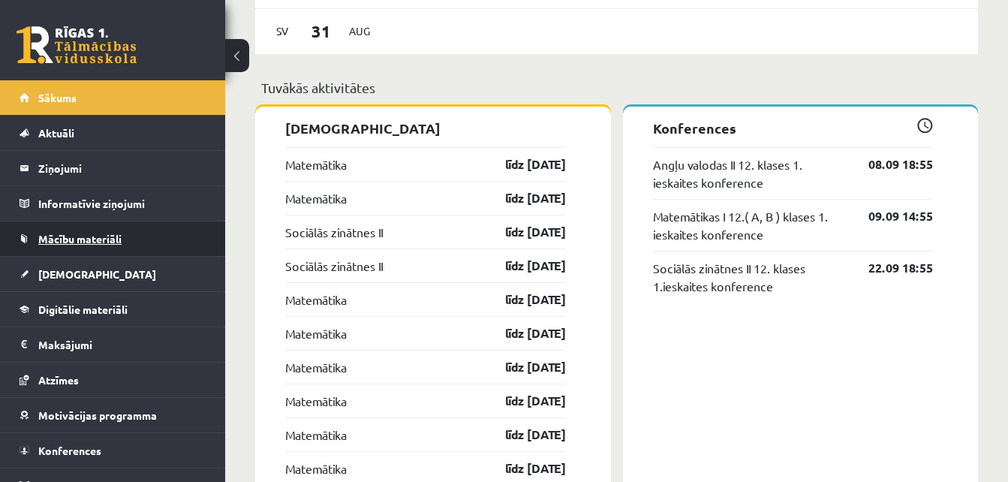  Describe the element at coordinates (83, 309) in the screenshot. I see `span: Digitālie materiāli` at that location.